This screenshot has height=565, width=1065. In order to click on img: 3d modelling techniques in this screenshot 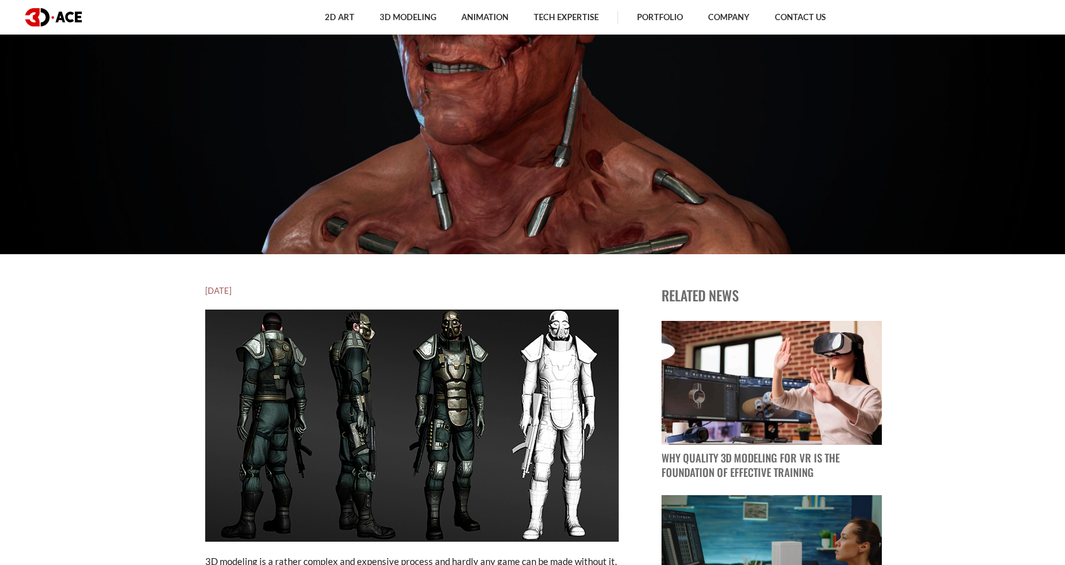, I will do `click(412, 426)`.